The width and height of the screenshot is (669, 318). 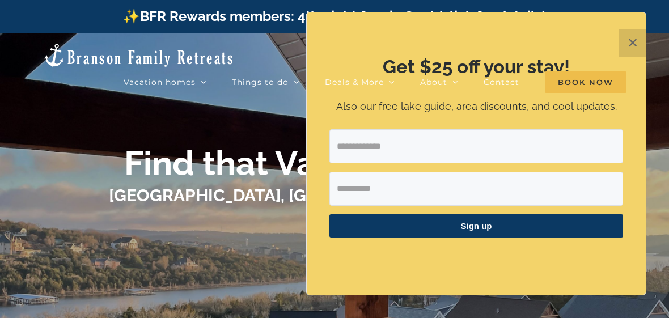 I want to click on span: Things to do, so click(x=260, y=82).